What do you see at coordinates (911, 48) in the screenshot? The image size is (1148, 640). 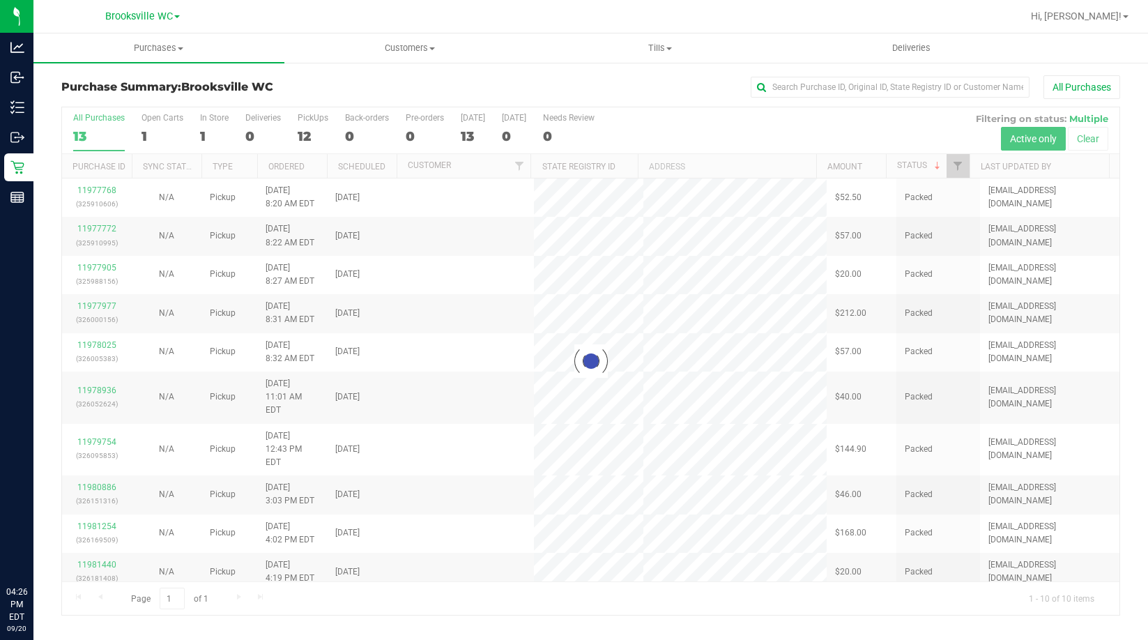 I see `span: Deliveries` at bounding box center [911, 48].